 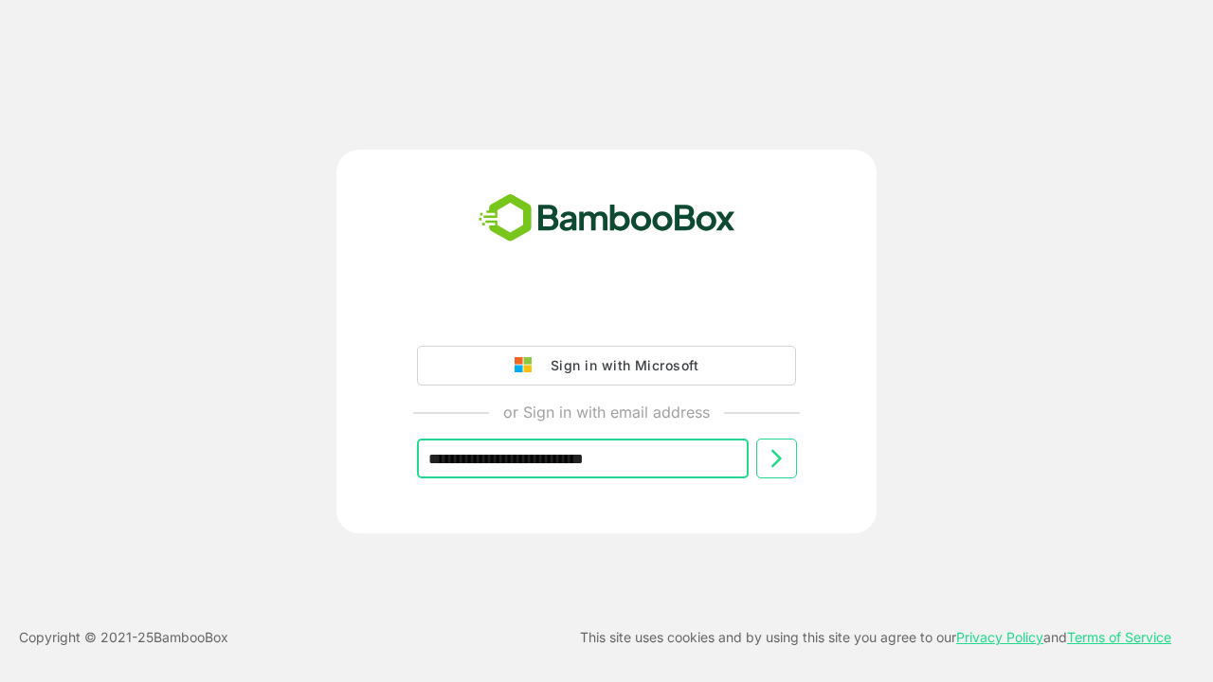 What do you see at coordinates (1000, 637) in the screenshot?
I see `a: Privacy Policy` at bounding box center [1000, 637].